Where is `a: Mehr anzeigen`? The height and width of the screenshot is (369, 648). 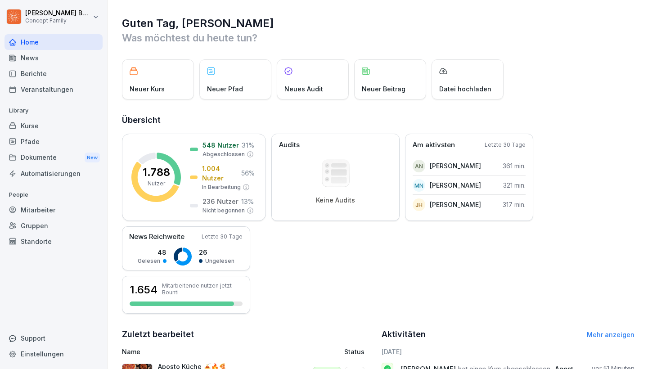 a: Mehr anzeigen is located at coordinates (610, 334).